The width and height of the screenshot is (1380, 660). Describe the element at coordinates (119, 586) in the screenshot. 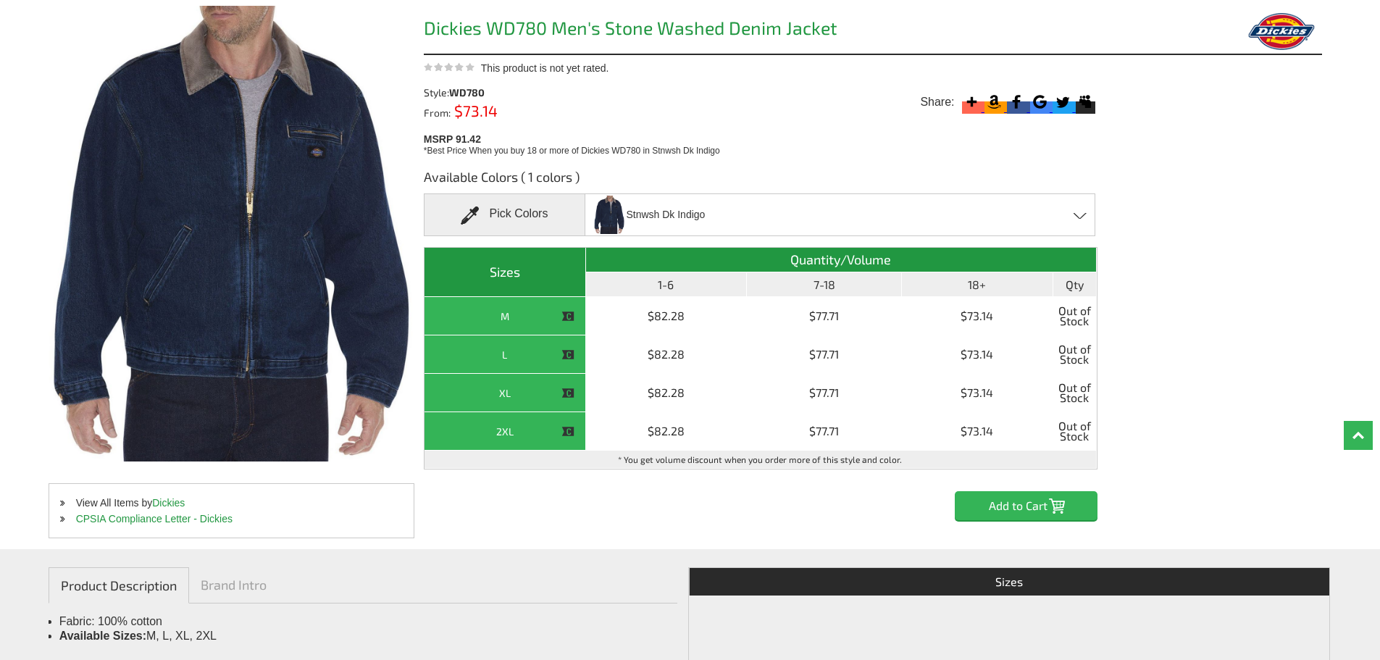

I see `a: Product Description` at that location.